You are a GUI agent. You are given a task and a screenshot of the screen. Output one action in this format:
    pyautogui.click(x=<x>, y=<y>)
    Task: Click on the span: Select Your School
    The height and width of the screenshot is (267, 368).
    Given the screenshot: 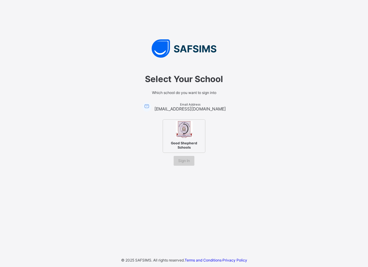 What is the action you would take?
    pyautogui.click(x=184, y=79)
    